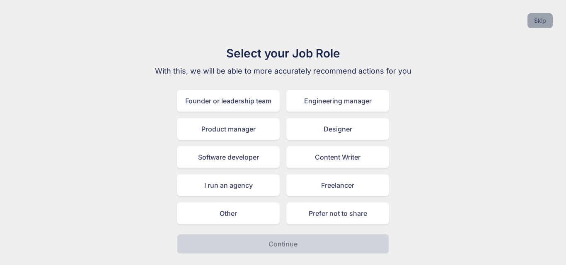  Describe the element at coordinates (283, 244) in the screenshot. I see `p: Continue` at that location.